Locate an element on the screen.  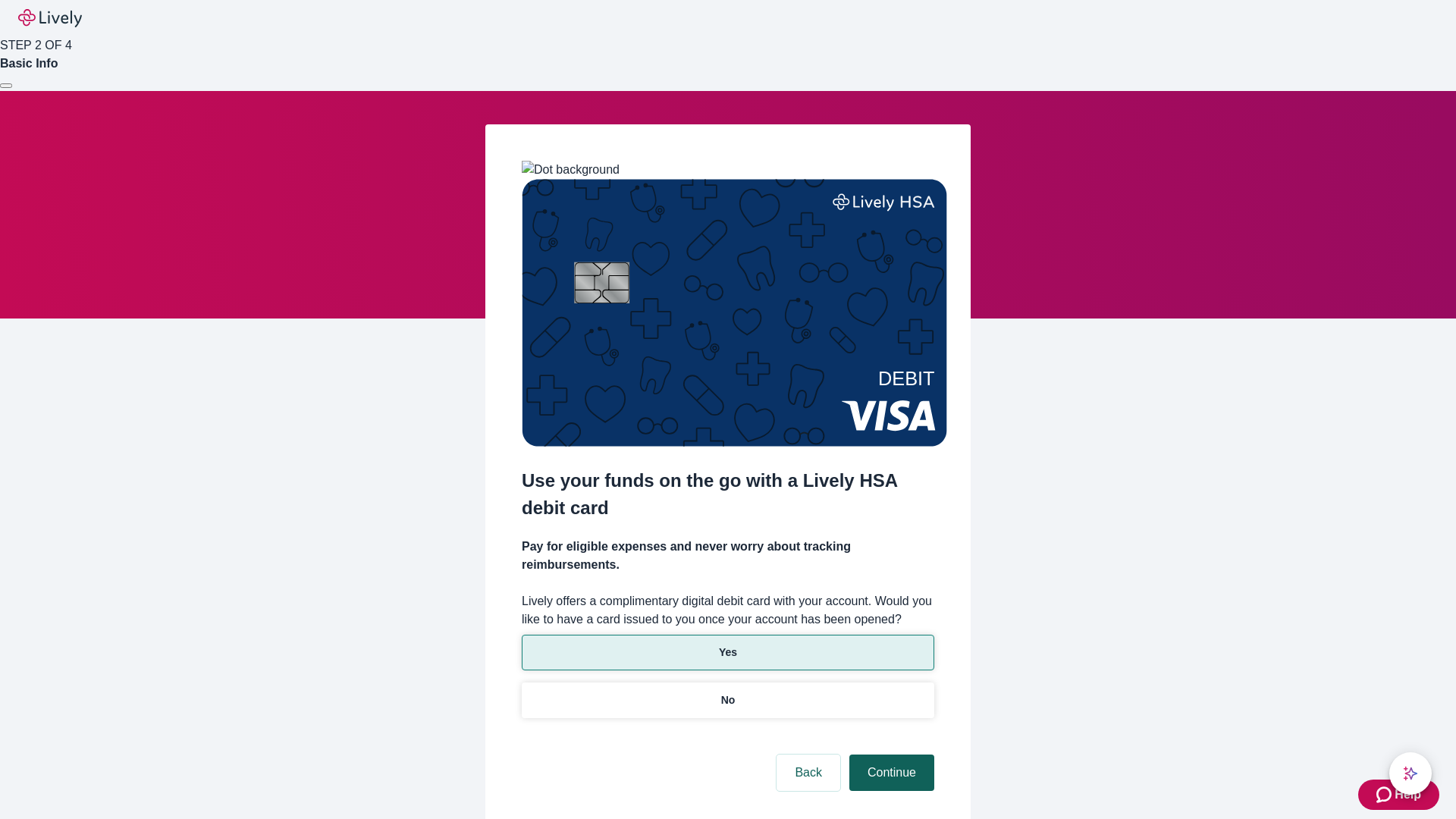
label: Lively offers a complimentary digital debit card with your account. Would you like to have a card... is located at coordinates (728, 610).